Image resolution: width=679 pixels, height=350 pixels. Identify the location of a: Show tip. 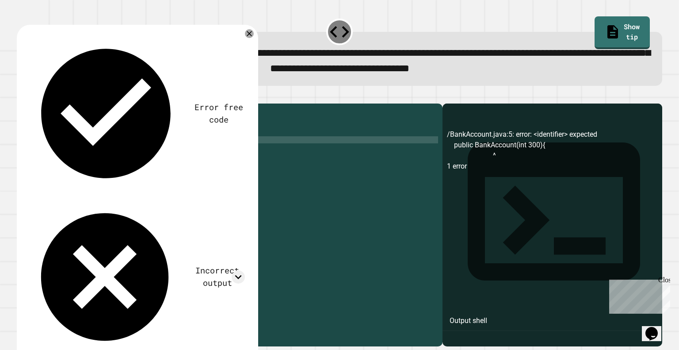
(622, 33).